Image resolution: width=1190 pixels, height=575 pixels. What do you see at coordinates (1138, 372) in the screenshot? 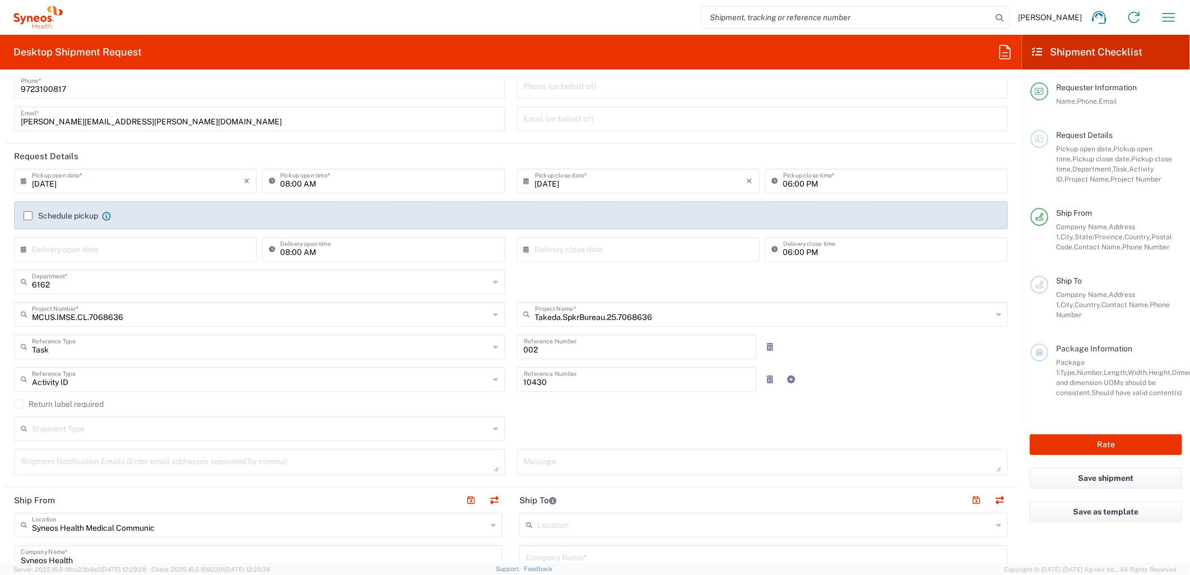
I see `span: Width,` at bounding box center [1138, 372].